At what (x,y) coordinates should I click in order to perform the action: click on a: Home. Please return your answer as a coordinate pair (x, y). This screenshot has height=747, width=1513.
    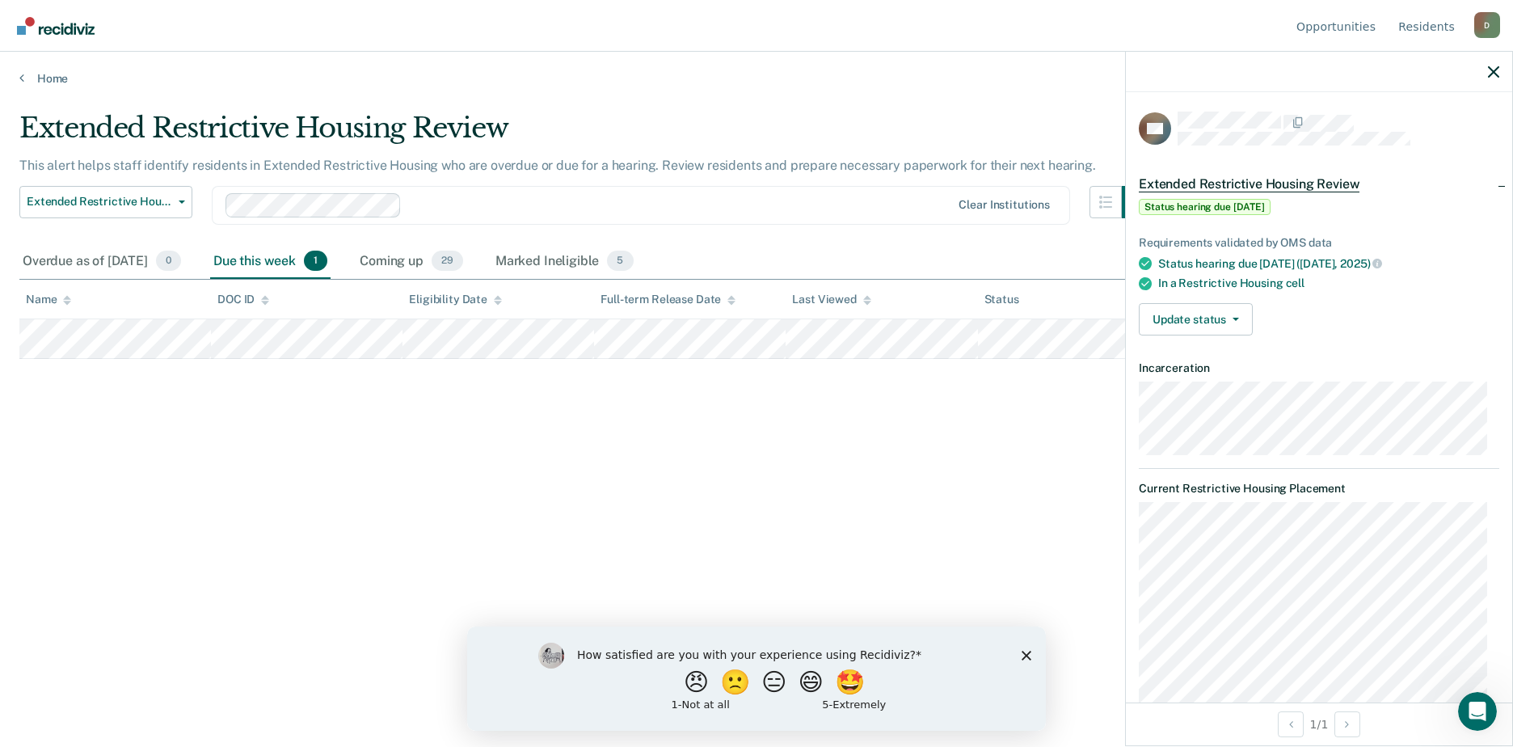
    Looking at the image, I should click on (757, 78).